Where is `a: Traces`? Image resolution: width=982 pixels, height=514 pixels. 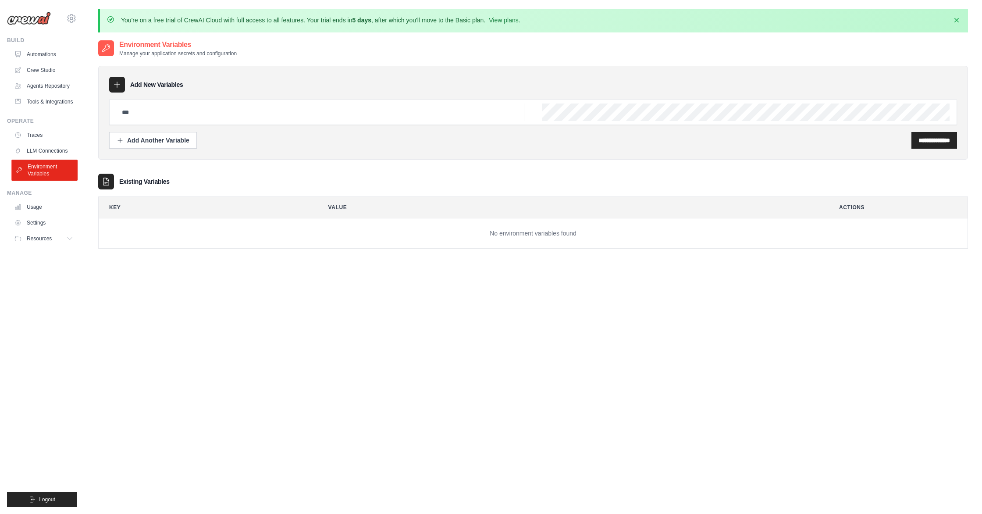
a: Traces is located at coordinates (43, 135).